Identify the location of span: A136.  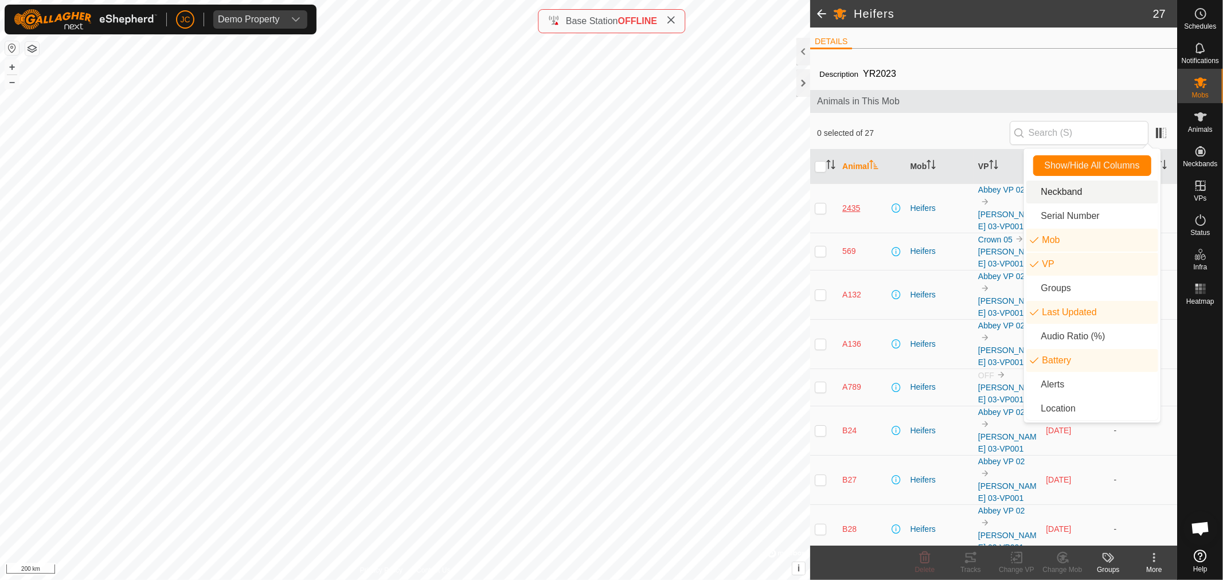
(852, 344).